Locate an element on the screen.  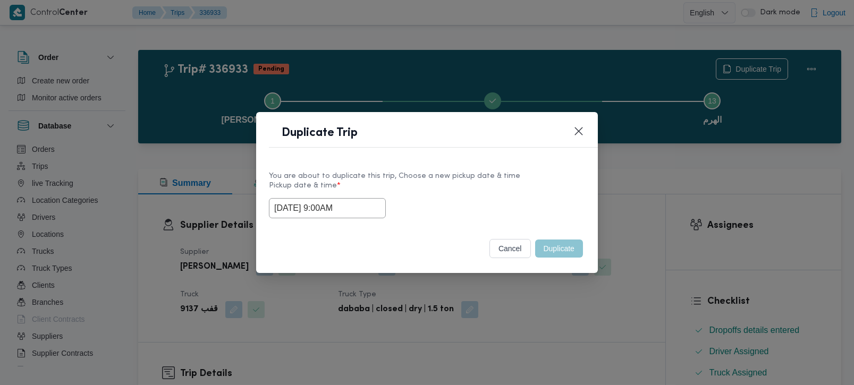
div: You are about to duplicate this trip, Choose a new pickup date & time is located at coordinates (427, 176).